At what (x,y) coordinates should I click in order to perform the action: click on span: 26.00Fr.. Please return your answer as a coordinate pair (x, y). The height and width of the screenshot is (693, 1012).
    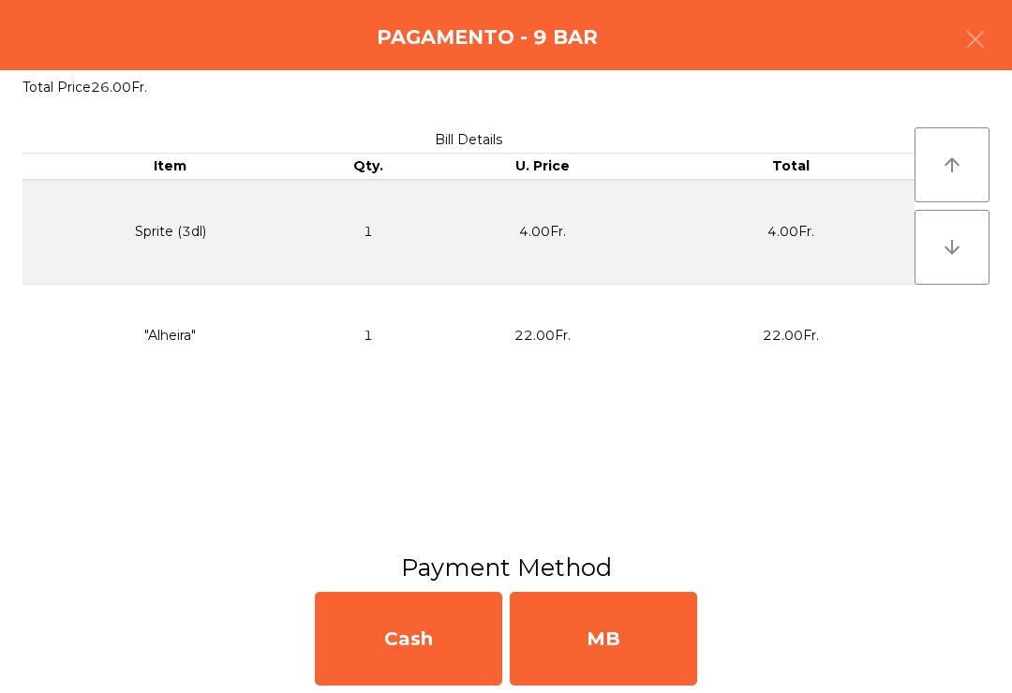
    Looking at the image, I should click on (119, 87).